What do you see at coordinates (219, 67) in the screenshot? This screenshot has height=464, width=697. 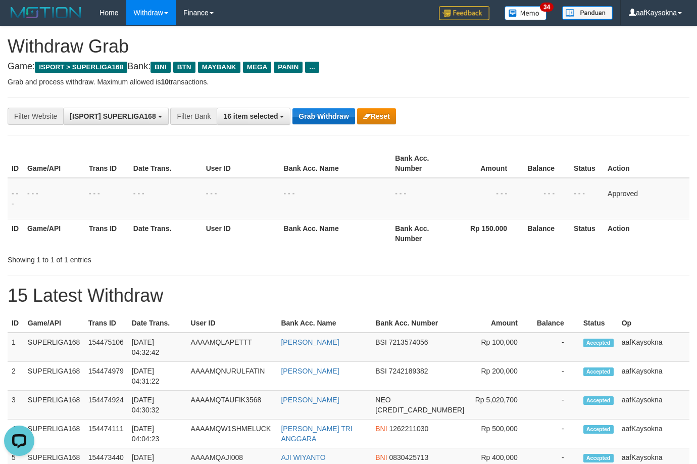 I see `span: MAYBANK` at bounding box center [219, 67].